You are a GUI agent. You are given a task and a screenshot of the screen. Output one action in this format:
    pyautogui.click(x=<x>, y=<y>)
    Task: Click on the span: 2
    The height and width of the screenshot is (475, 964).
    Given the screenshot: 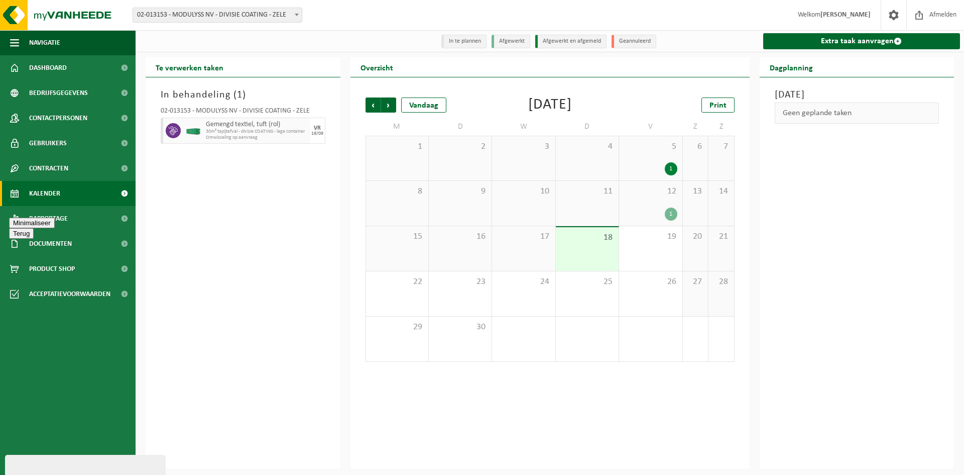 What is the action you would take?
    pyautogui.click(x=460, y=147)
    